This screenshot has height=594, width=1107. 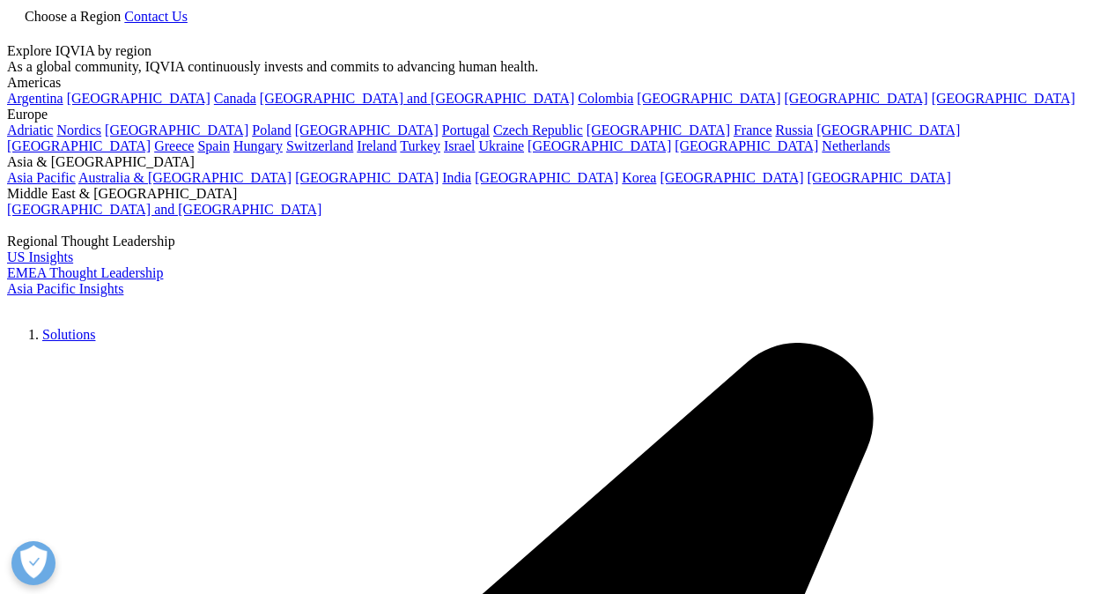 I want to click on a: Korea, so click(x=639, y=177).